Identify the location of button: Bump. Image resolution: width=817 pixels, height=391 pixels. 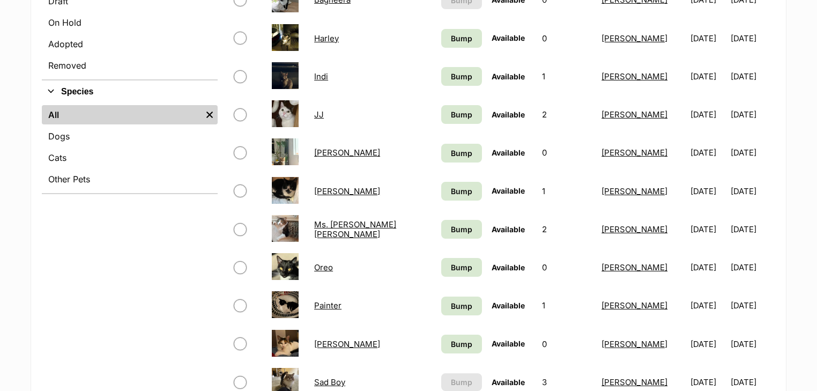
(462, 382).